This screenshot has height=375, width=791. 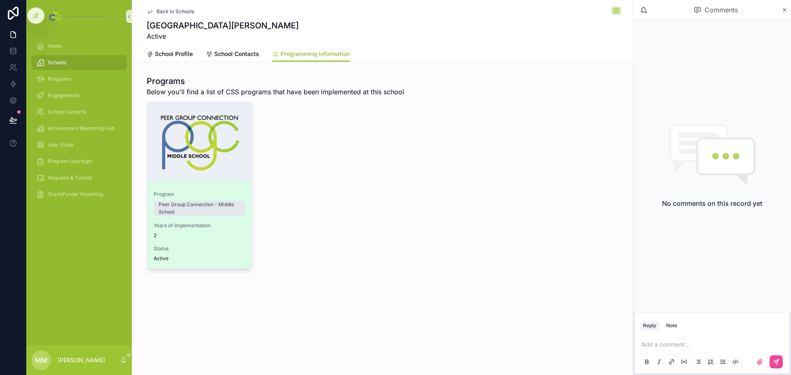 What do you see at coordinates (79, 194) in the screenshot?
I see `a: Grant/Funder Reporting` at bounding box center [79, 194].